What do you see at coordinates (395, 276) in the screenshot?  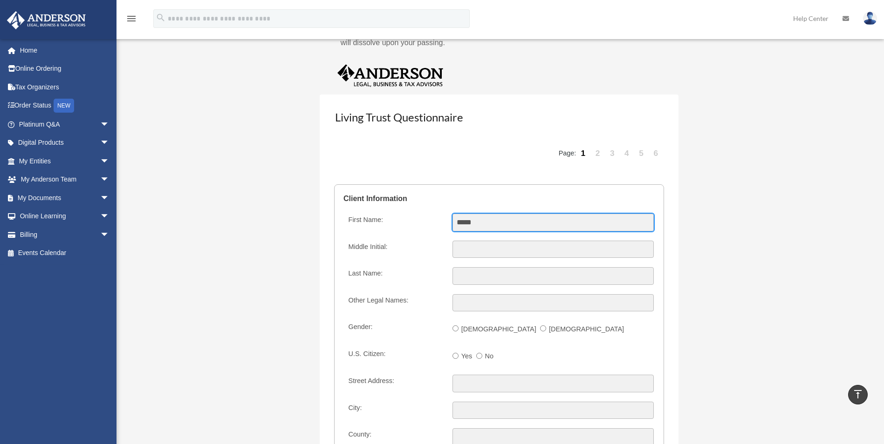 I see `label: Last Name:` at bounding box center [395, 276].